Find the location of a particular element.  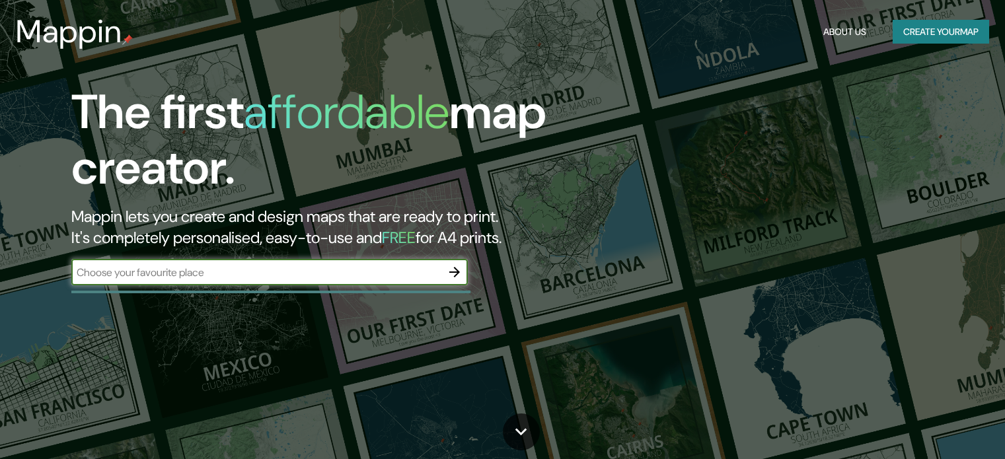

button: Create yourmap is located at coordinates (941, 32).